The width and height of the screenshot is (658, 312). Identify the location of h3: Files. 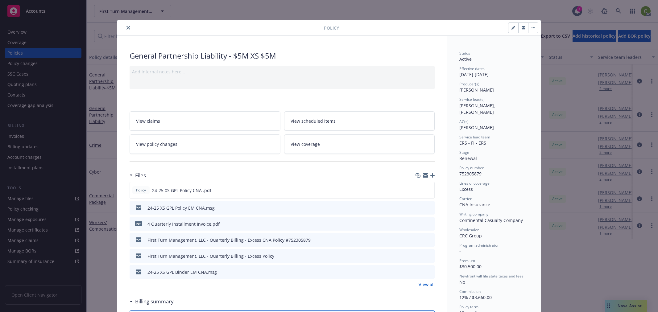
(140, 176).